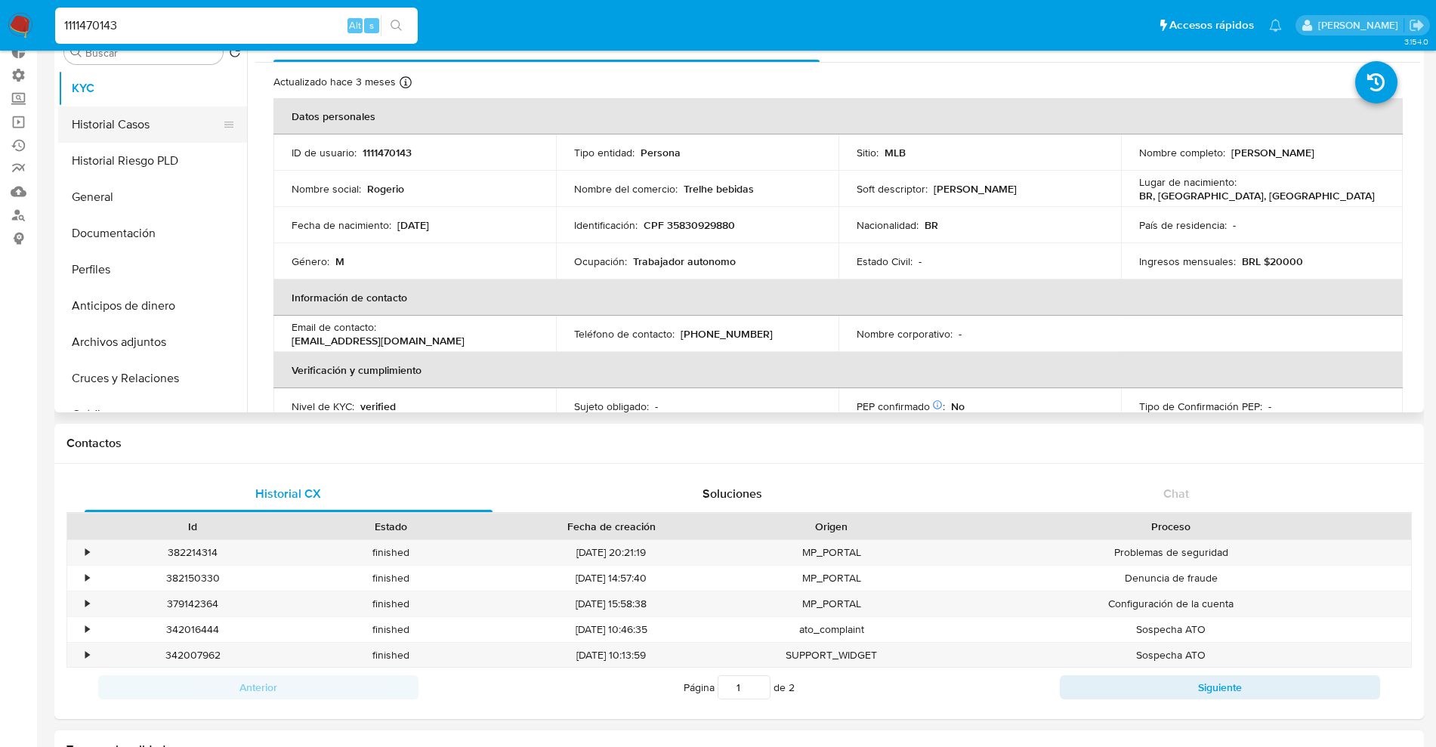  Describe the element at coordinates (396, 26) in the screenshot. I see `button: search-icon` at that location.